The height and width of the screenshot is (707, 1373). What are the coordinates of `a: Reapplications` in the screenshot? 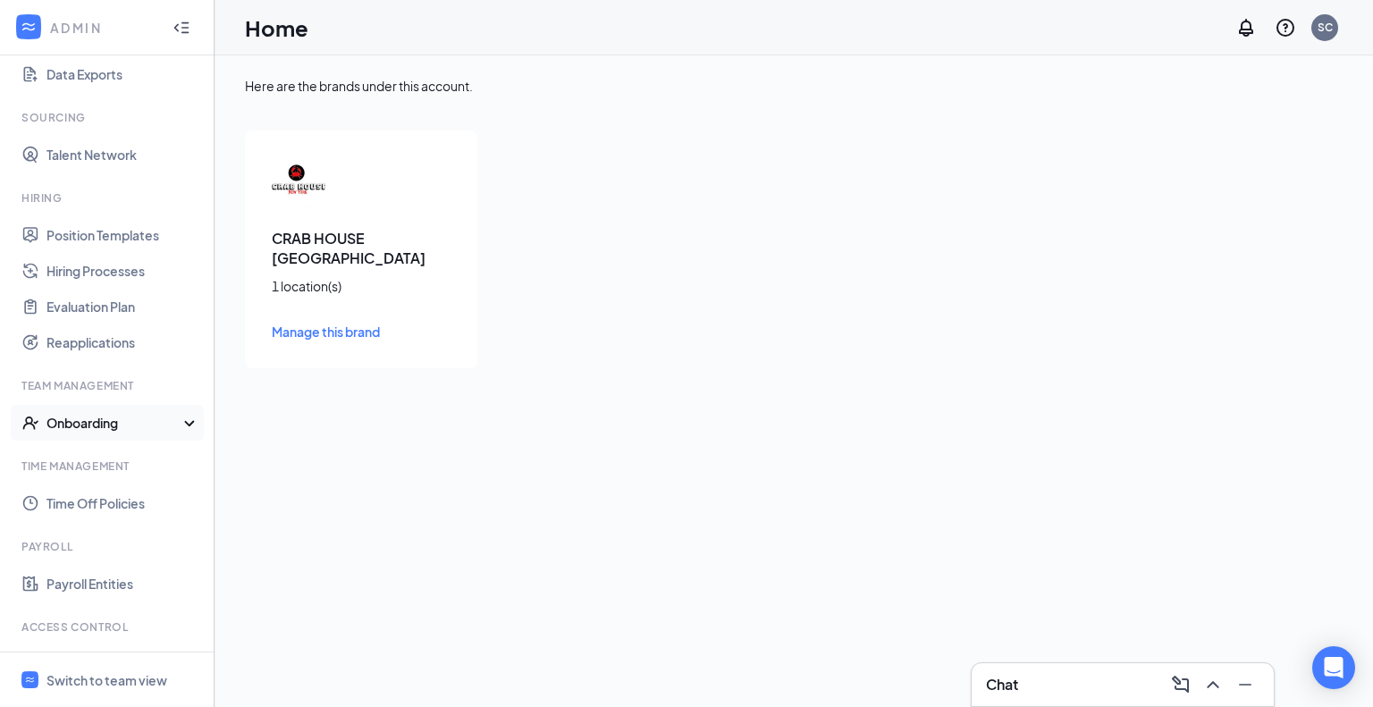 It's located at (122, 342).